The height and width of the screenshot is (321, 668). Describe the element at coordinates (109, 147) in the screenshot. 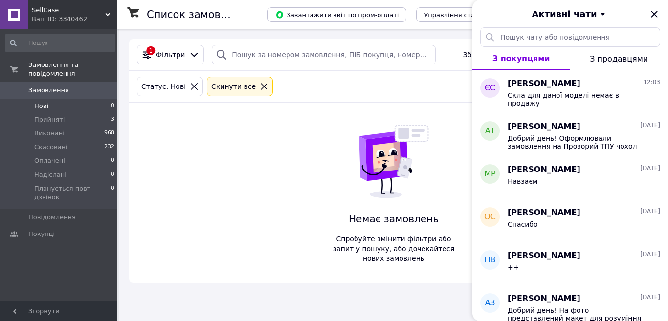

I see `span: 232` at that location.